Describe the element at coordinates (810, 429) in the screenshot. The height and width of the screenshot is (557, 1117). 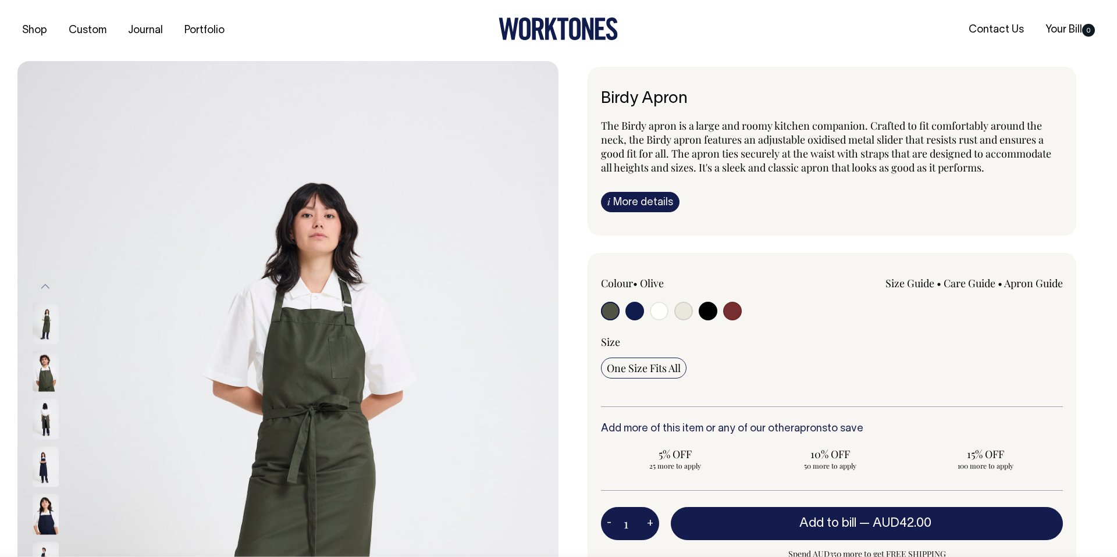
I see `a: aprons` at that location.